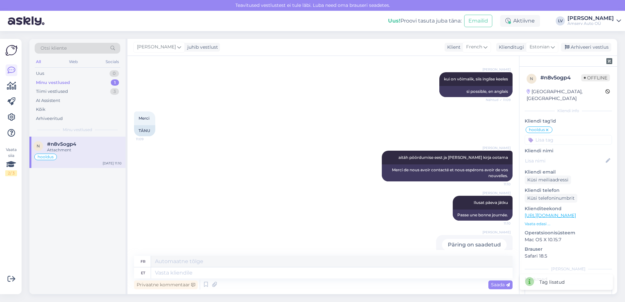  Describe the element at coordinates (476, 79) in the screenshot. I see `span: kui on võimalik, siis inglise keeles` at that location.